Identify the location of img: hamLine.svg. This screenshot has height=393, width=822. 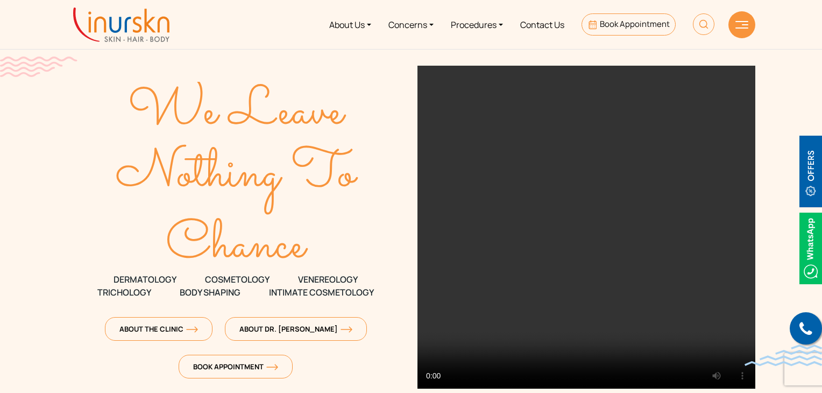
(742, 25).